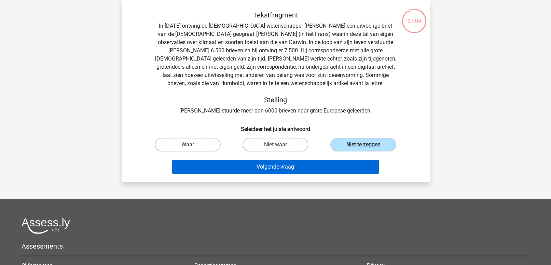 This screenshot has width=551, height=265. Describe the element at coordinates (46, 225) in the screenshot. I see `img: Assessly logo` at that location.